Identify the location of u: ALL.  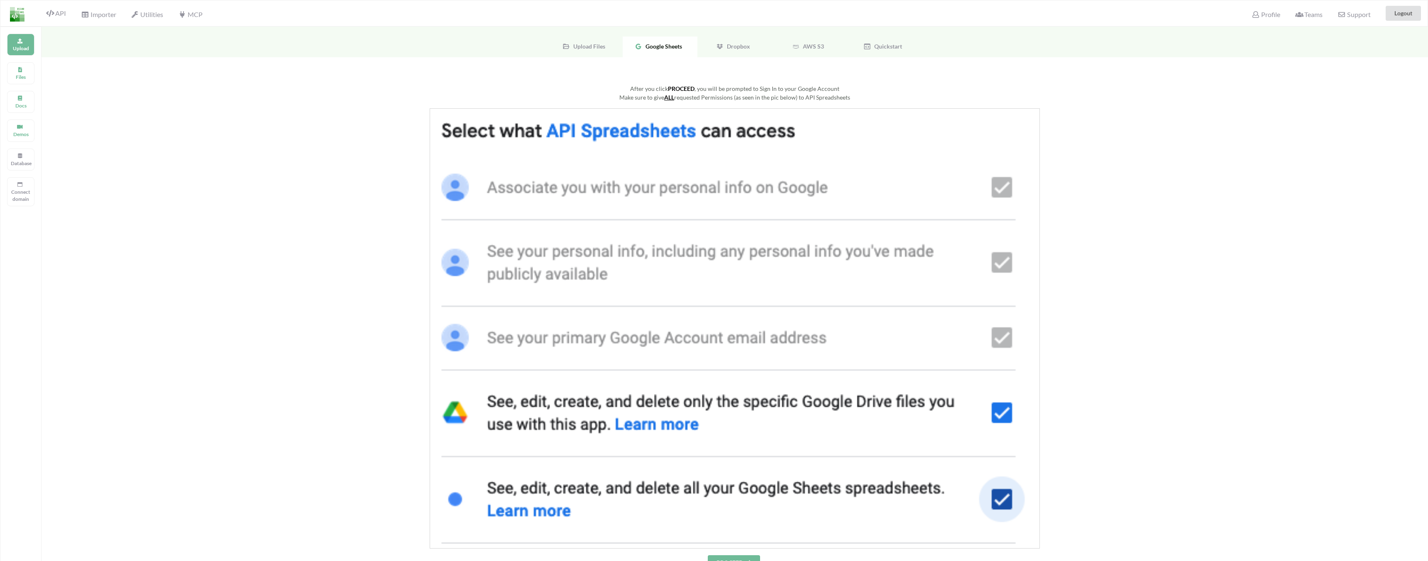
(669, 97).